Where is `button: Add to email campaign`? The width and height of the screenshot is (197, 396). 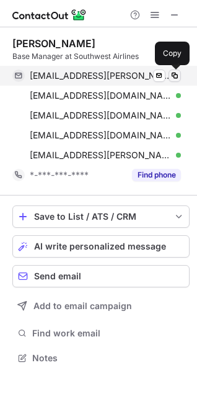 button: Add to email campaign is located at coordinates (101, 306).